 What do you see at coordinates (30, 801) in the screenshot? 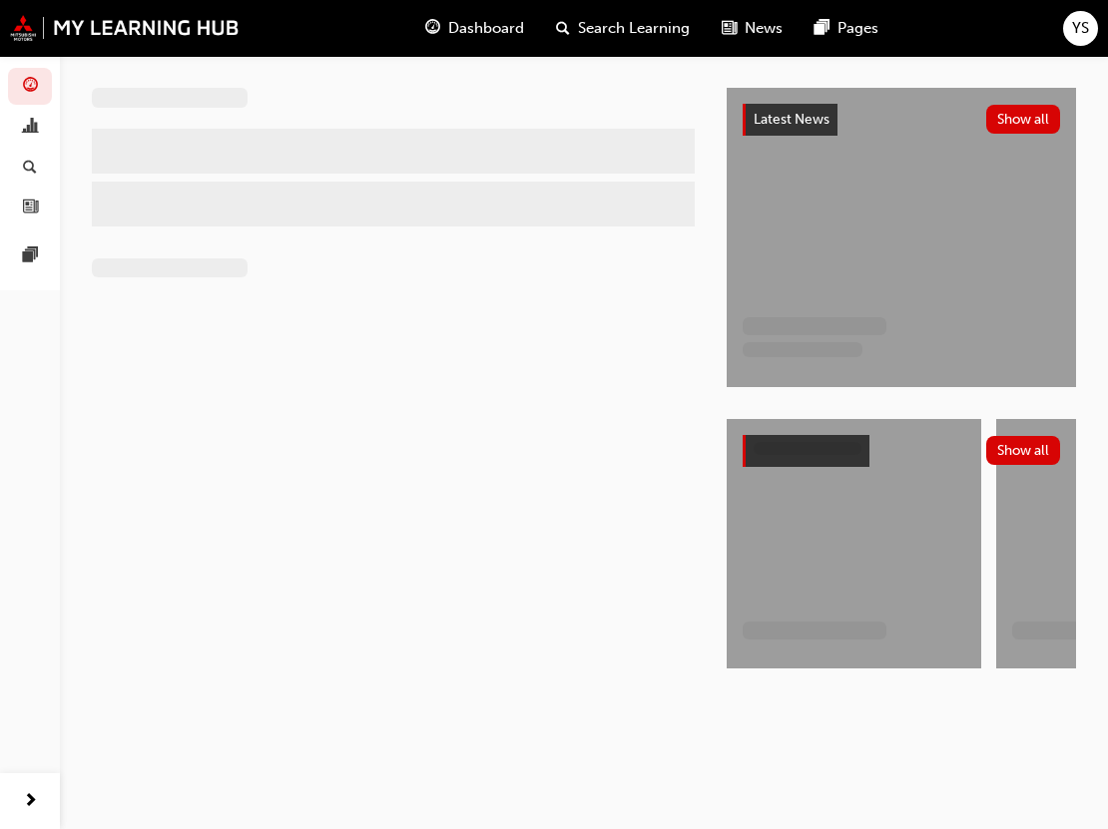
I see `span: next-icon` at bounding box center [30, 801].